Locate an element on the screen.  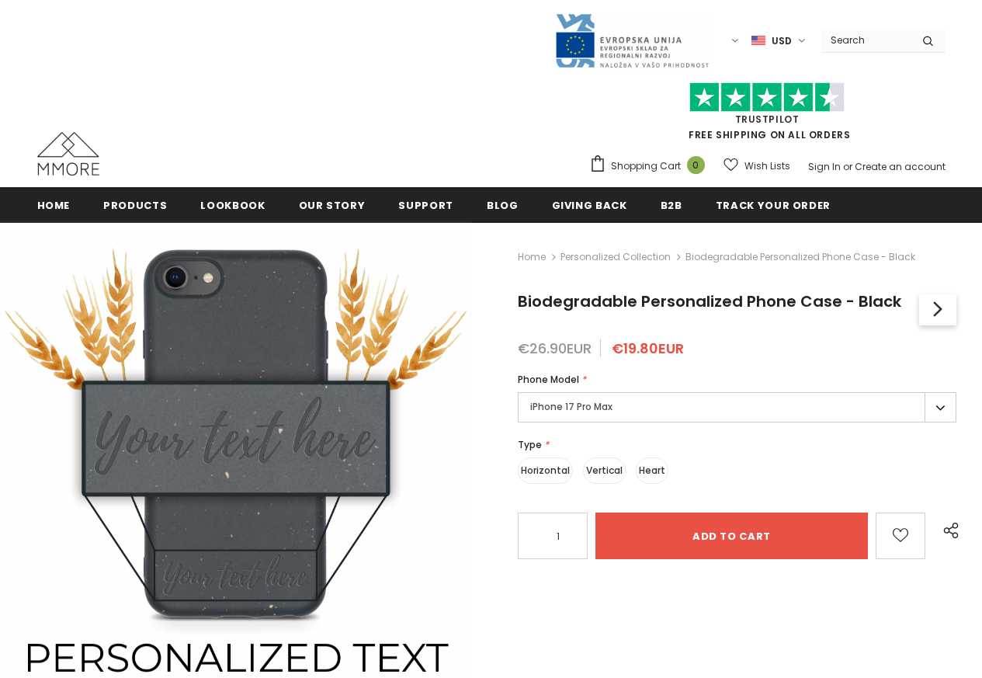
a: Shopping Cart 0 is located at coordinates (651, 166).